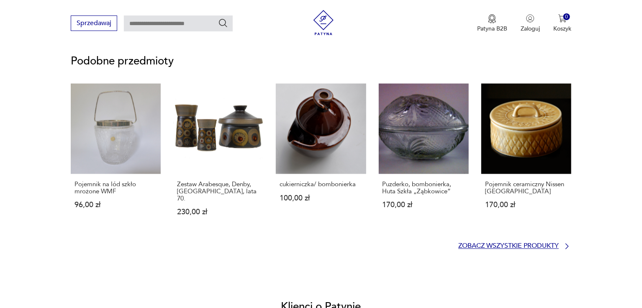 The height and width of the screenshot is (308, 642). Describe the element at coordinates (562, 28) in the screenshot. I see `p: Koszyk` at that location.